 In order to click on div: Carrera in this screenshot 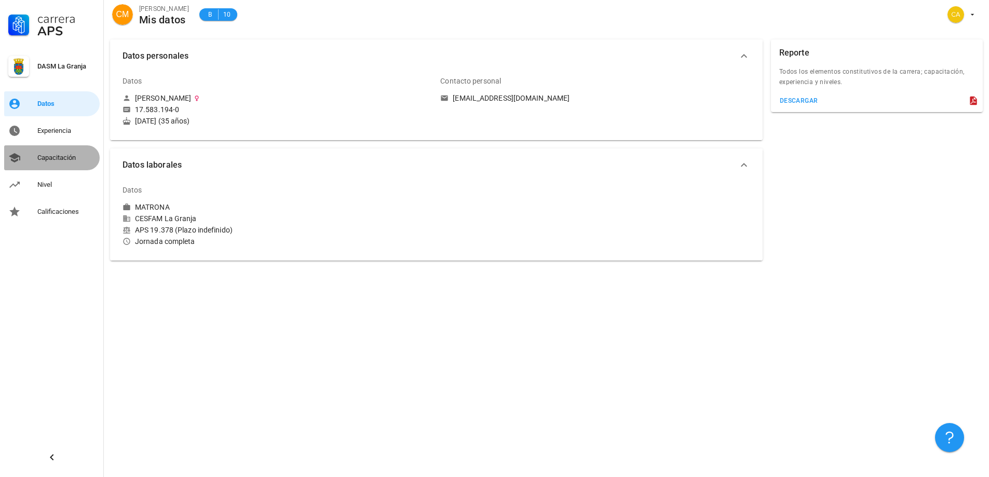, I will do `click(66, 19)`.